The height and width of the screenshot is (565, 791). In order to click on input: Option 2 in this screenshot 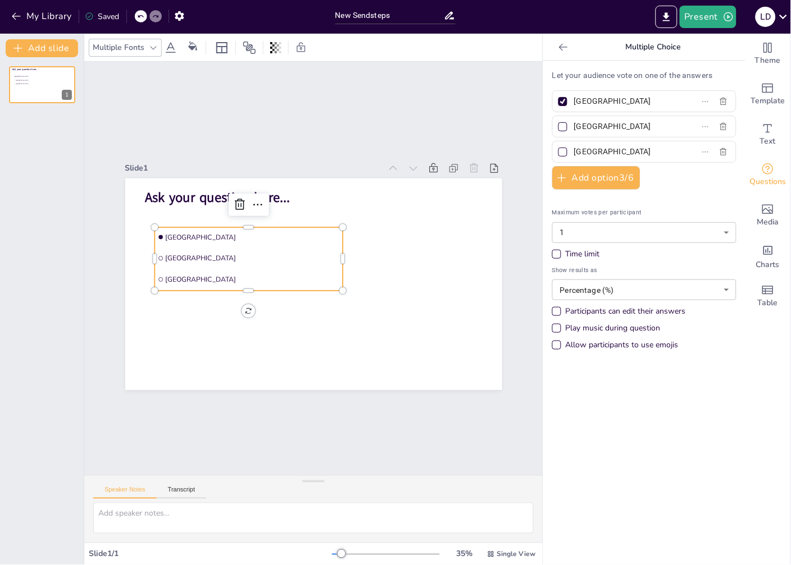, I will do `click(626, 126)`.